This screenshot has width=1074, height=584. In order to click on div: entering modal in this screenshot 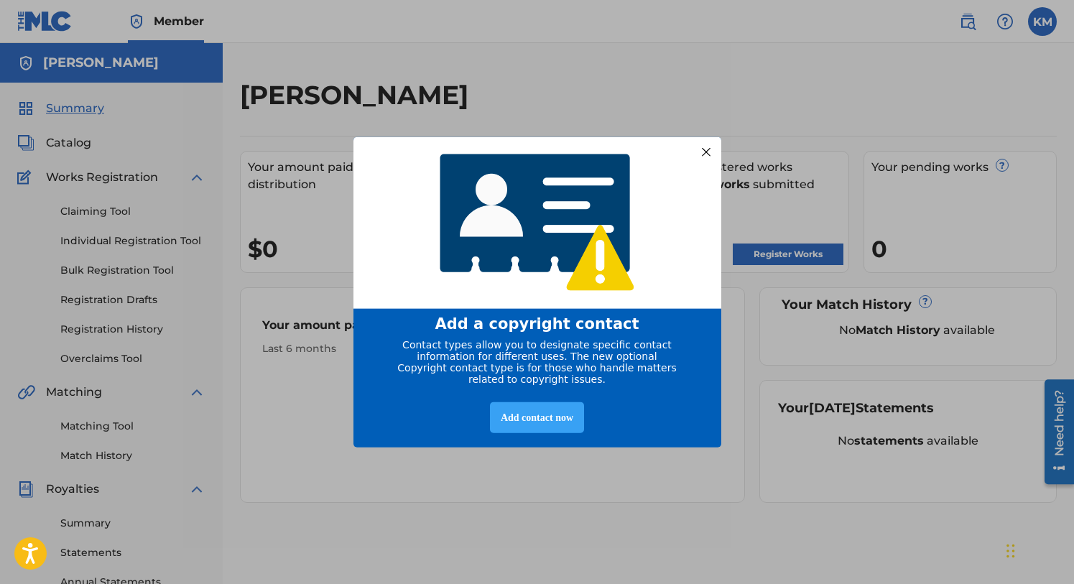, I will do `click(537, 292)`.